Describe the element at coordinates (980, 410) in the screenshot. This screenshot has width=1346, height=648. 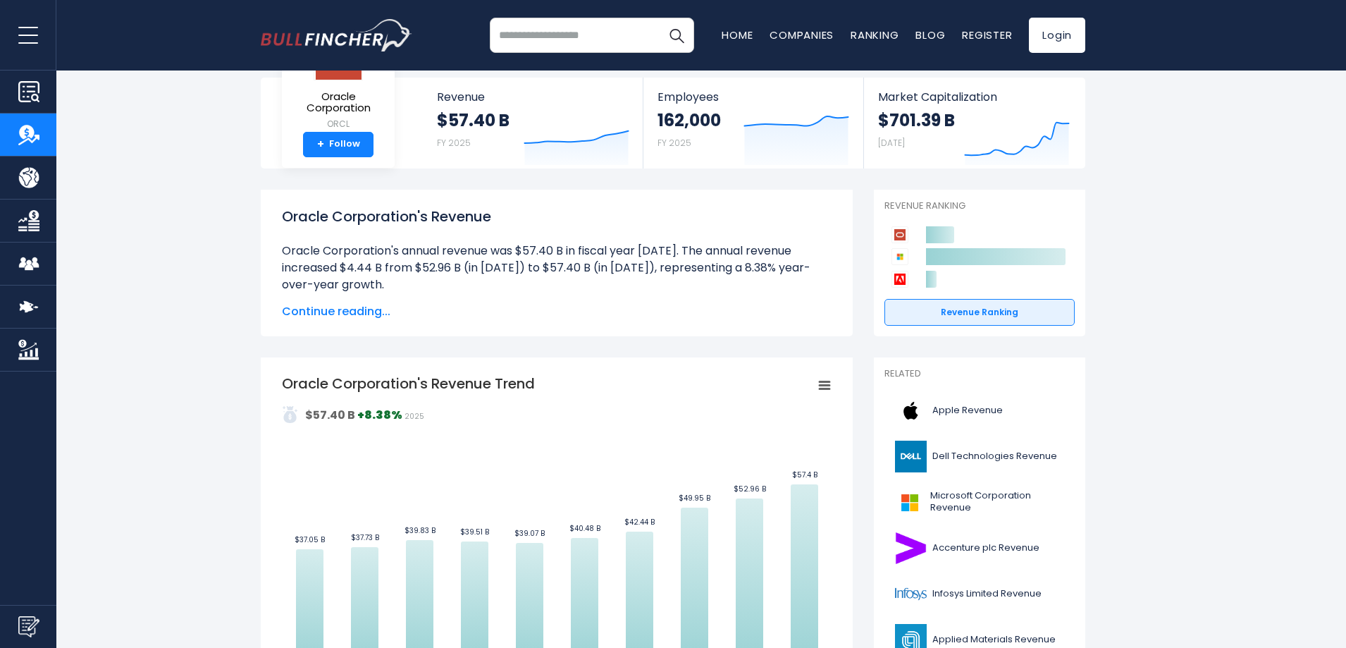
I see `a: Apple Revenue` at that location.